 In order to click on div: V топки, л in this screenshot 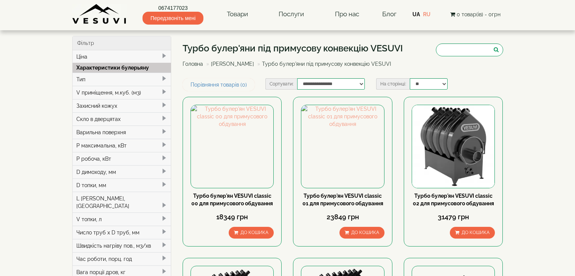, I will do `click(122, 219)`.